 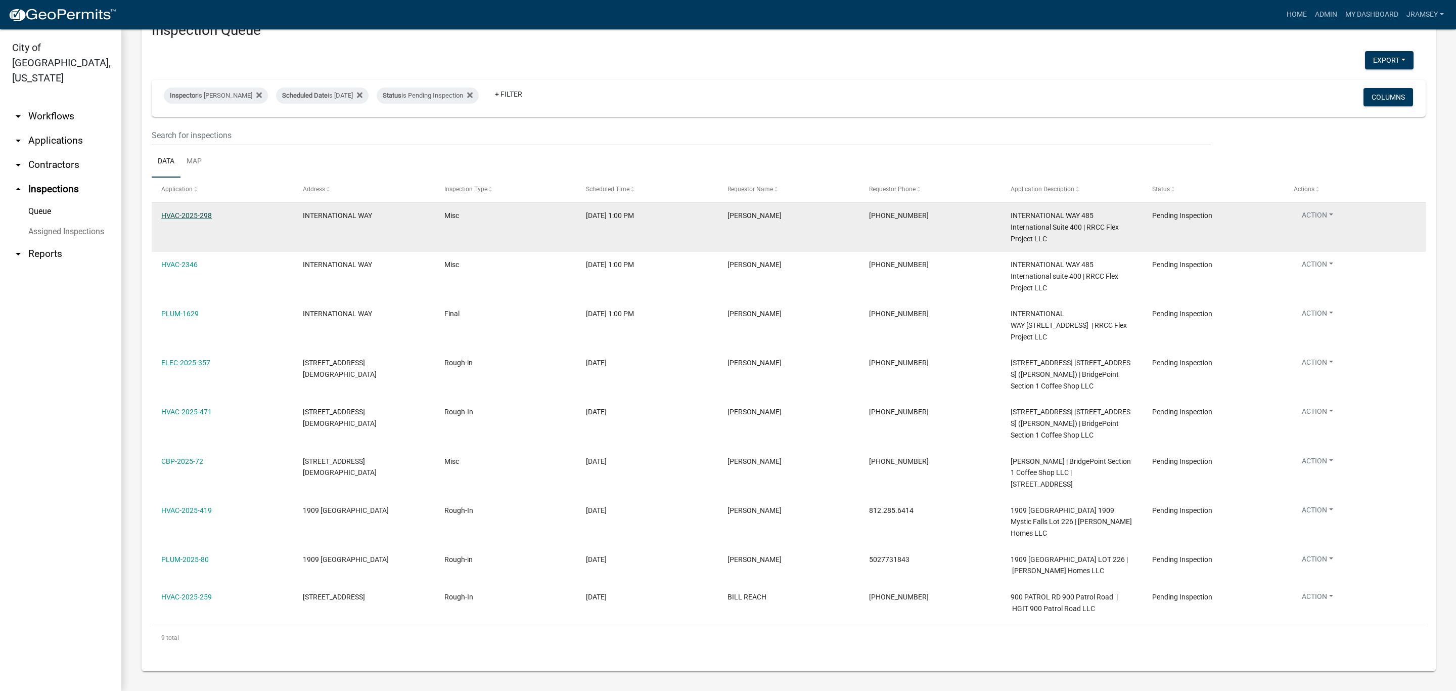 I want to click on div: 9 total, so click(x=789, y=638).